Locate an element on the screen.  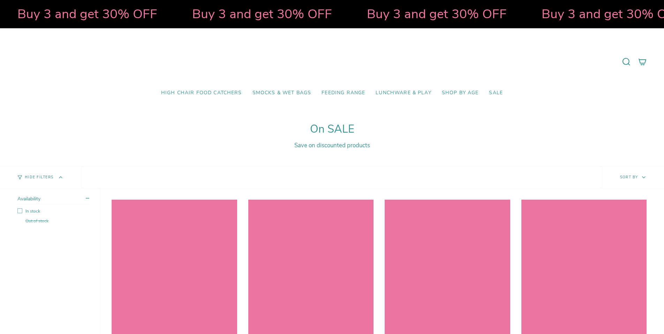
span: Smocks & Wet Bags is located at coordinates (282, 93).